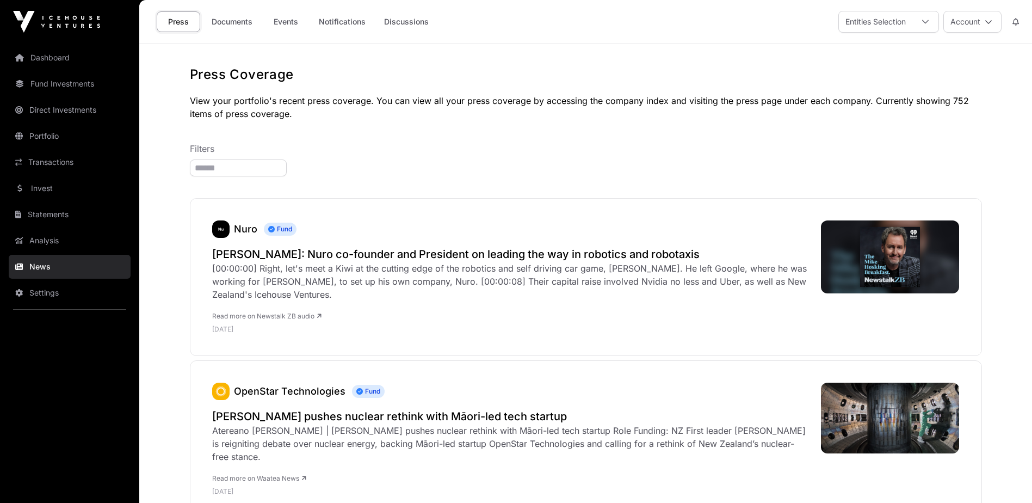 The width and height of the screenshot is (1032, 503). What do you see at coordinates (70, 188) in the screenshot?
I see `a: Invest` at bounding box center [70, 188].